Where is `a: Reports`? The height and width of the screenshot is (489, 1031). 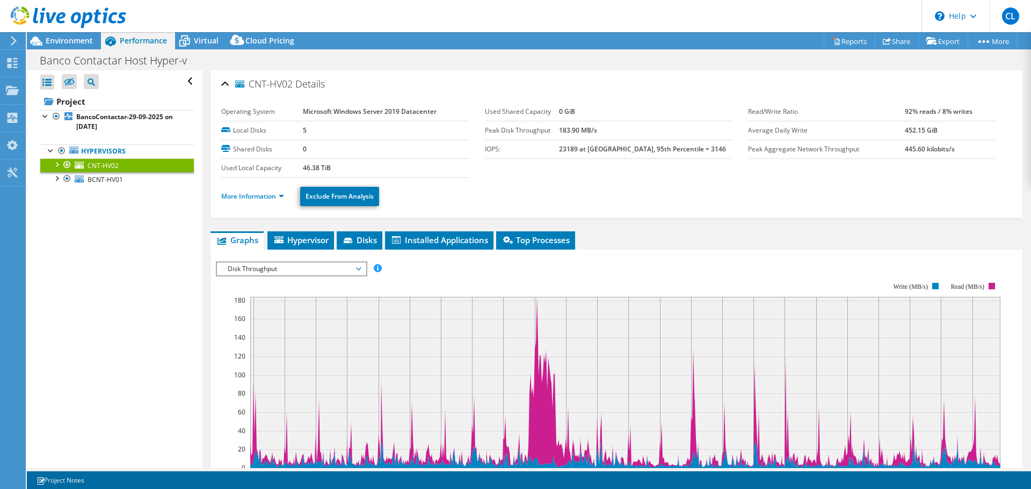
a: Reports is located at coordinates (850, 41).